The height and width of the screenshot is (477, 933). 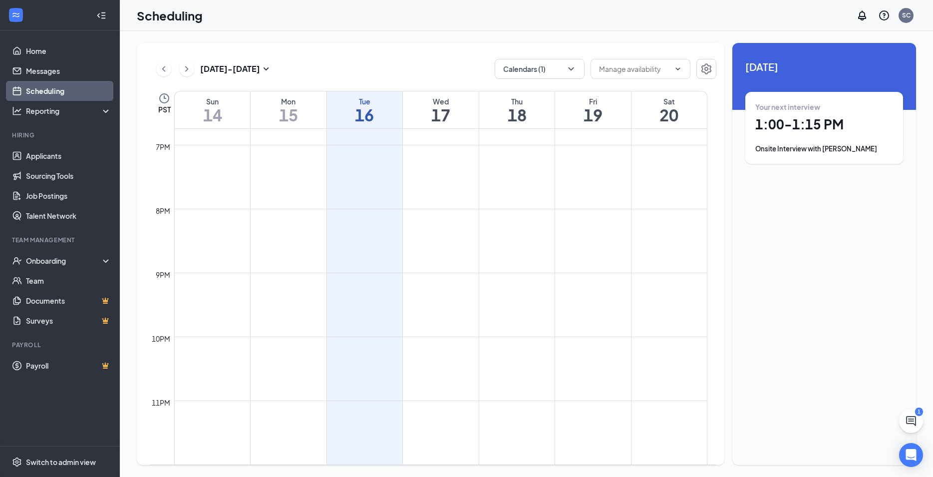 What do you see at coordinates (68, 280) in the screenshot?
I see `a: Team` at bounding box center [68, 280].